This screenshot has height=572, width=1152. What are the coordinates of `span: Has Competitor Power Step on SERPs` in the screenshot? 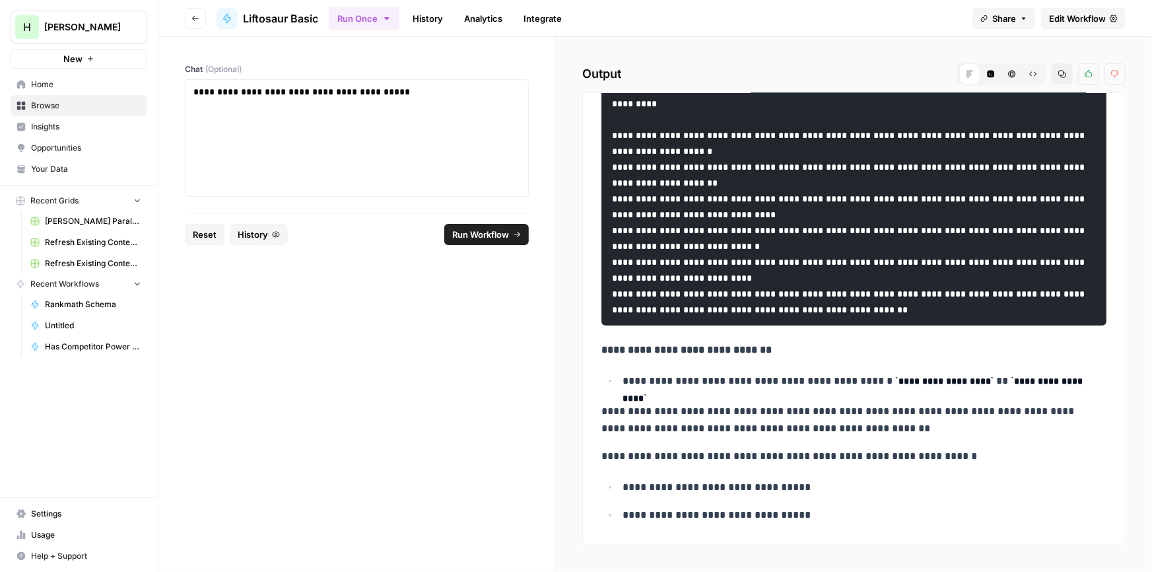 It's located at (93, 347).